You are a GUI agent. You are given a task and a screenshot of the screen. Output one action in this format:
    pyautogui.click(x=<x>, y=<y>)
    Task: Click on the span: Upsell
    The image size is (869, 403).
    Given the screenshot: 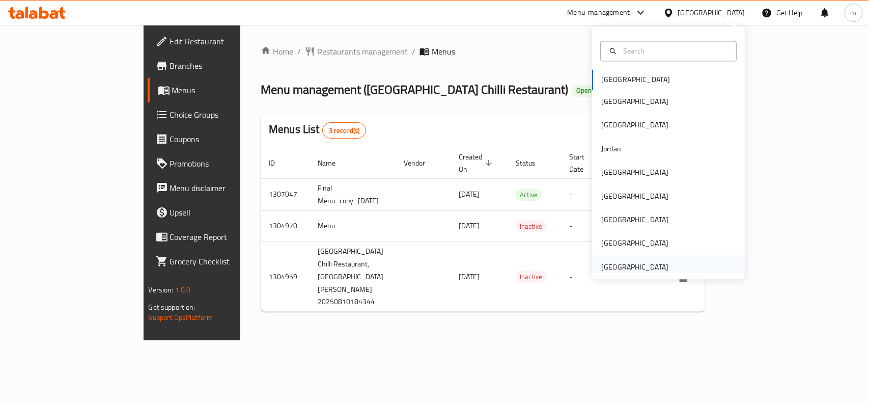 What is the action you would take?
    pyautogui.click(x=225, y=212)
    